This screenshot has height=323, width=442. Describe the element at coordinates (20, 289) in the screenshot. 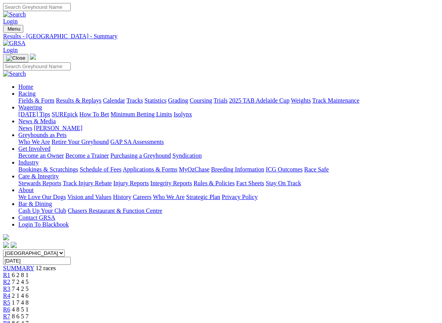

I see `span: 7 4 2 5` at that location.